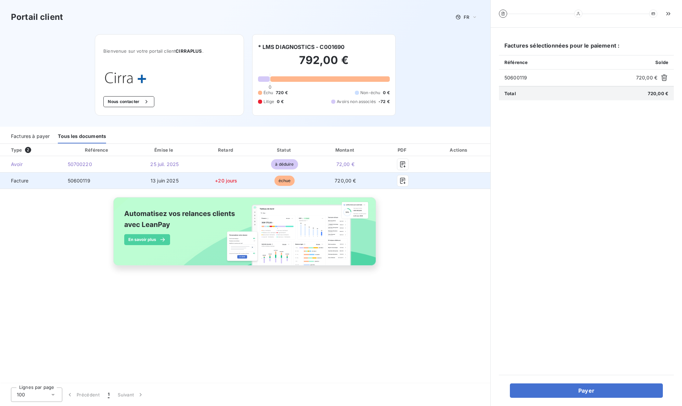 The width and height of the screenshot is (682, 406). Describe the element at coordinates (284, 150) in the screenshot. I see `div: Statut` at that location.